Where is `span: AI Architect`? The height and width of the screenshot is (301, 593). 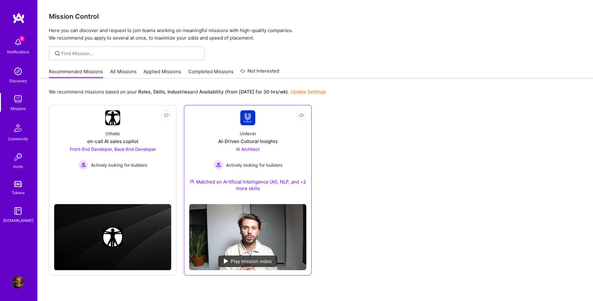 span: AI Architect is located at coordinates (248, 149).